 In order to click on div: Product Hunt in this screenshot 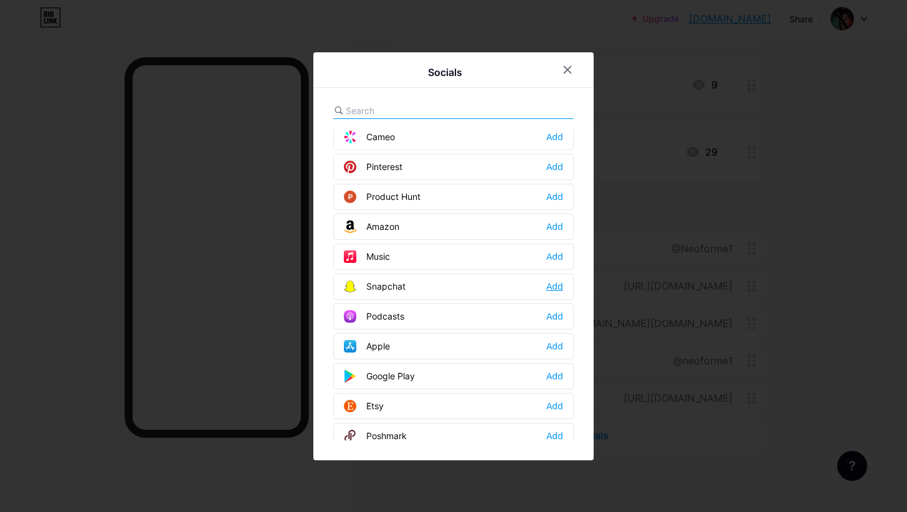, I will do `click(382, 197)`.